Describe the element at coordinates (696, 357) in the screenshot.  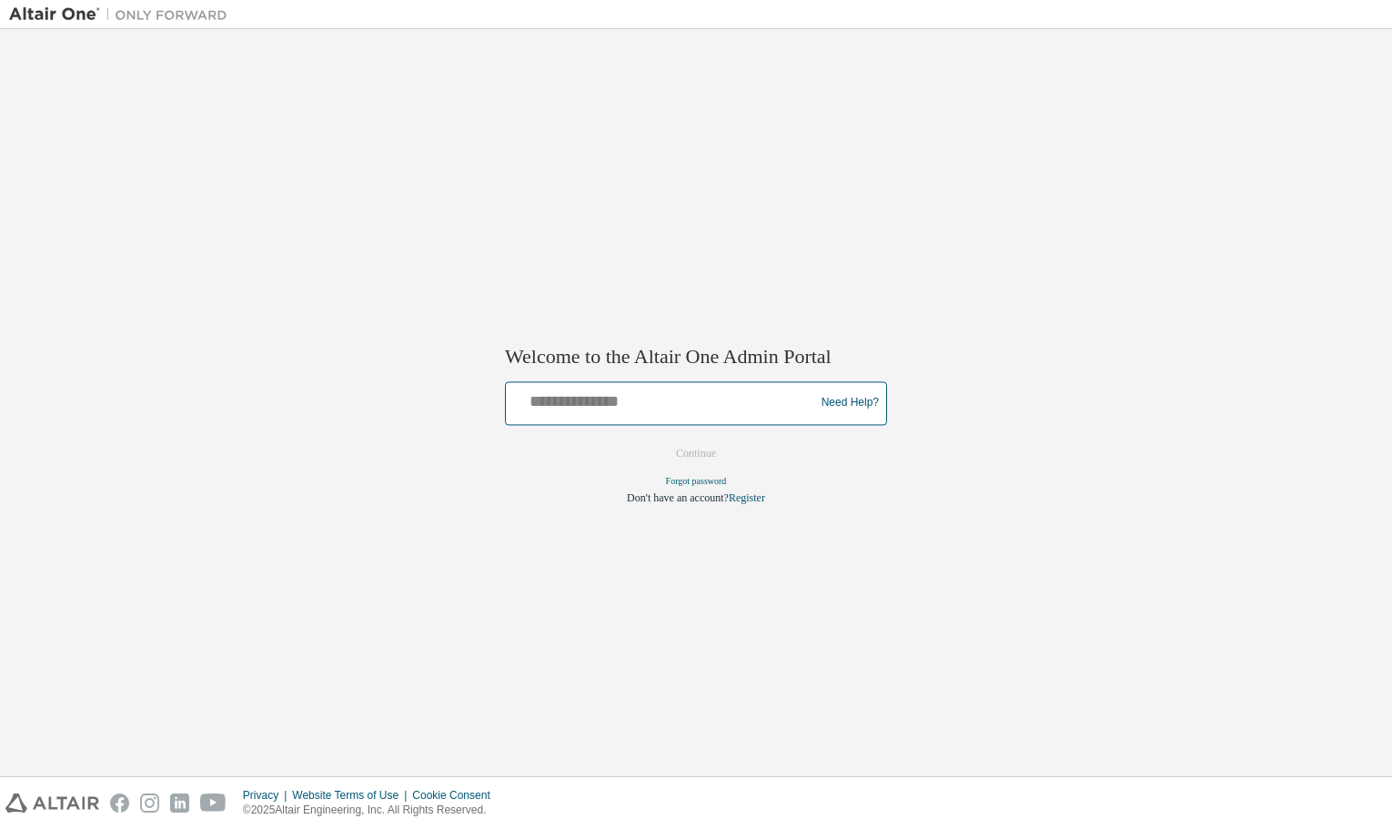
I see `h2: Welcome to the Altair One Admin Portal` at that location.